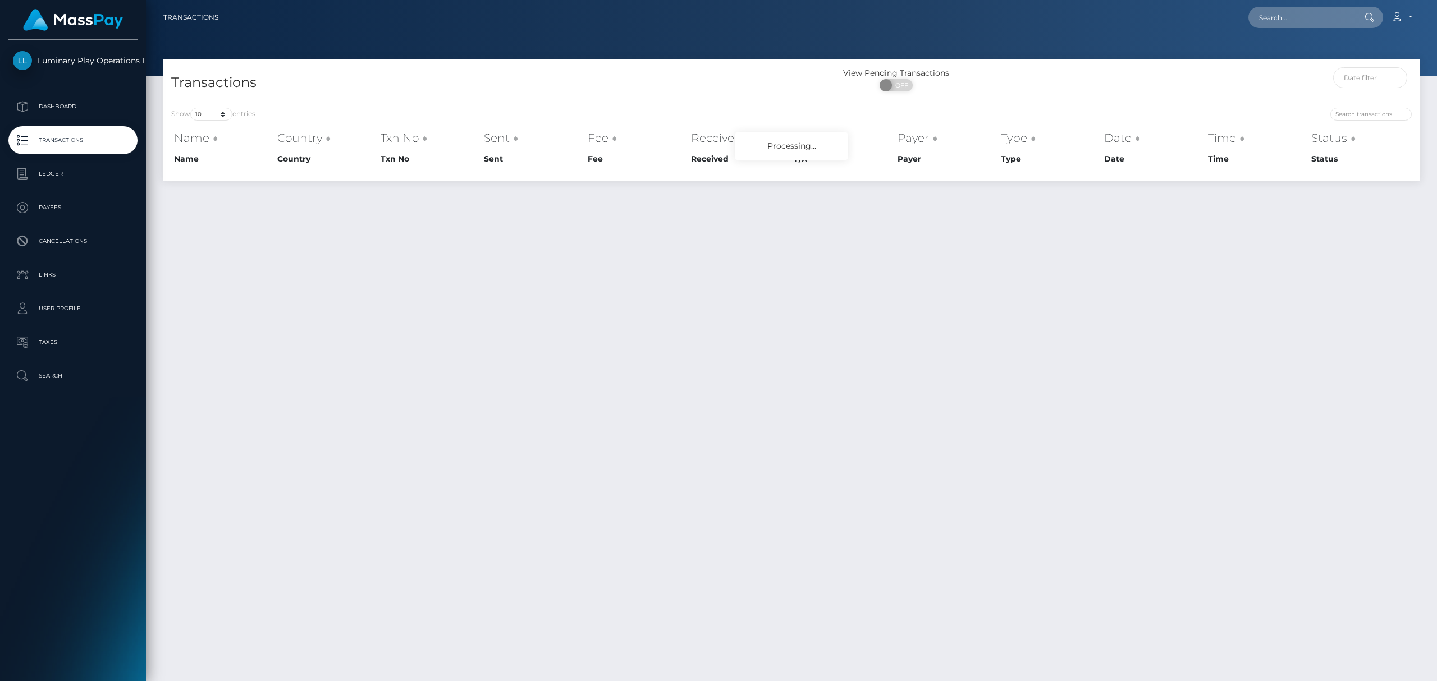  What do you see at coordinates (73, 275) in the screenshot?
I see `a: Links` at bounding box center [73, 275].